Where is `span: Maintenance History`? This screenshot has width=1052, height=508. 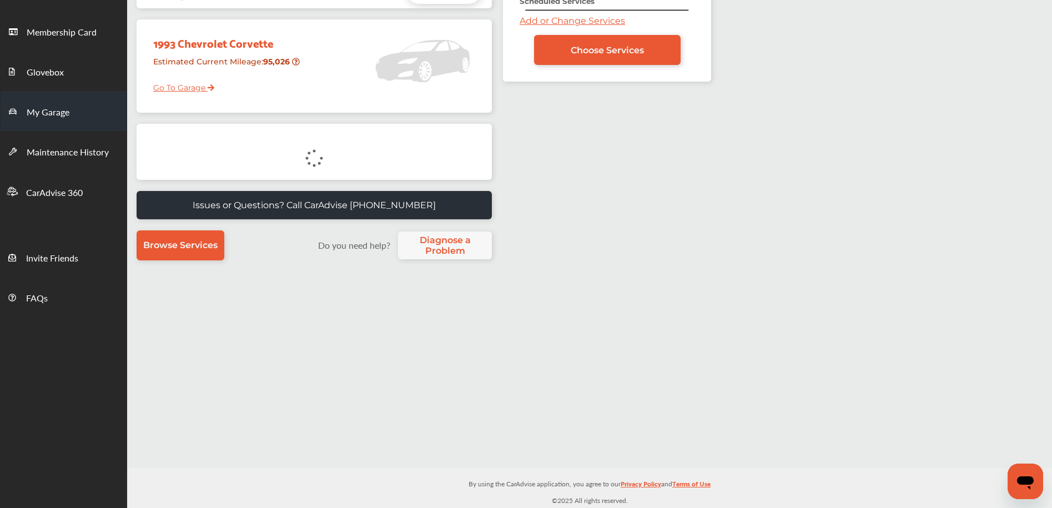
span: Maintenance History is located at coordinates (68, 153).